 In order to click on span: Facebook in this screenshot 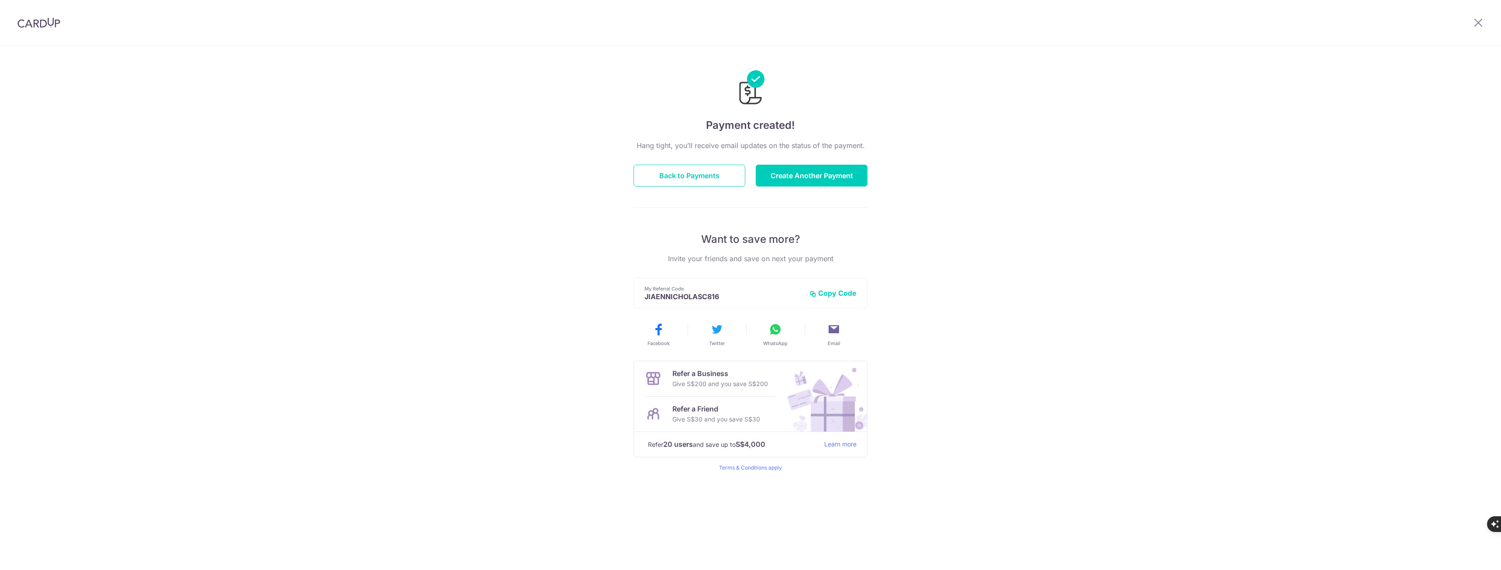, I will do `click(659, 343)`.